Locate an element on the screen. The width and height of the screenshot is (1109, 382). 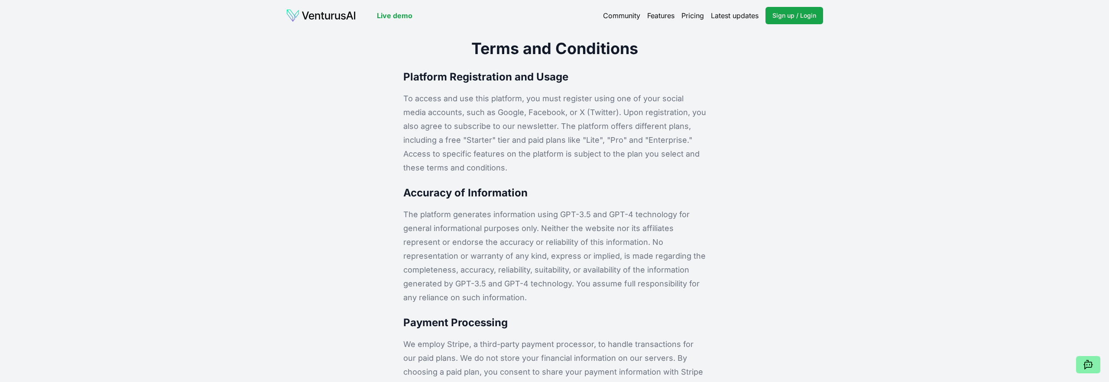
p: The platform generates information using GPT-3.5 and GPT-4 technology for general informational p... is located at coordinates (554, 256).